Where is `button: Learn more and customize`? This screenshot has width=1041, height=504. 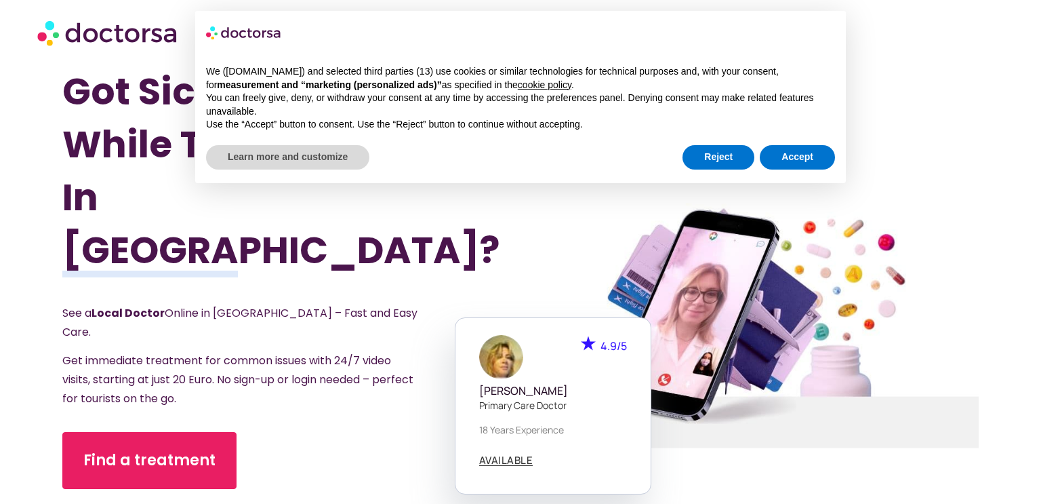 button: Learn more and customize is located at coordinates (287, 157).